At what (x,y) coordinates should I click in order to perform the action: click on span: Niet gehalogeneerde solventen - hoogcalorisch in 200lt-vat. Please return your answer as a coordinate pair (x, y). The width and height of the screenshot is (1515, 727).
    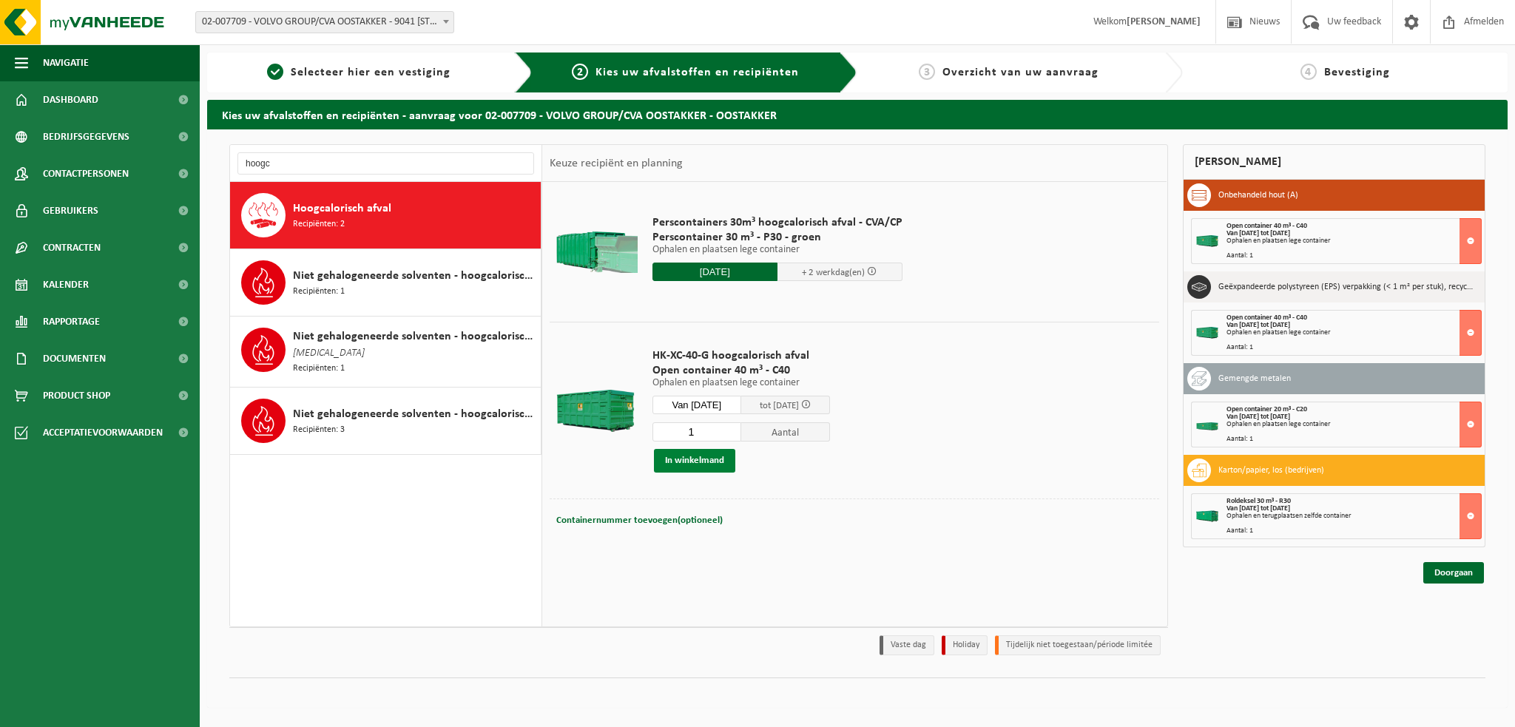
    Looking at the image, I should click on (415, 276).